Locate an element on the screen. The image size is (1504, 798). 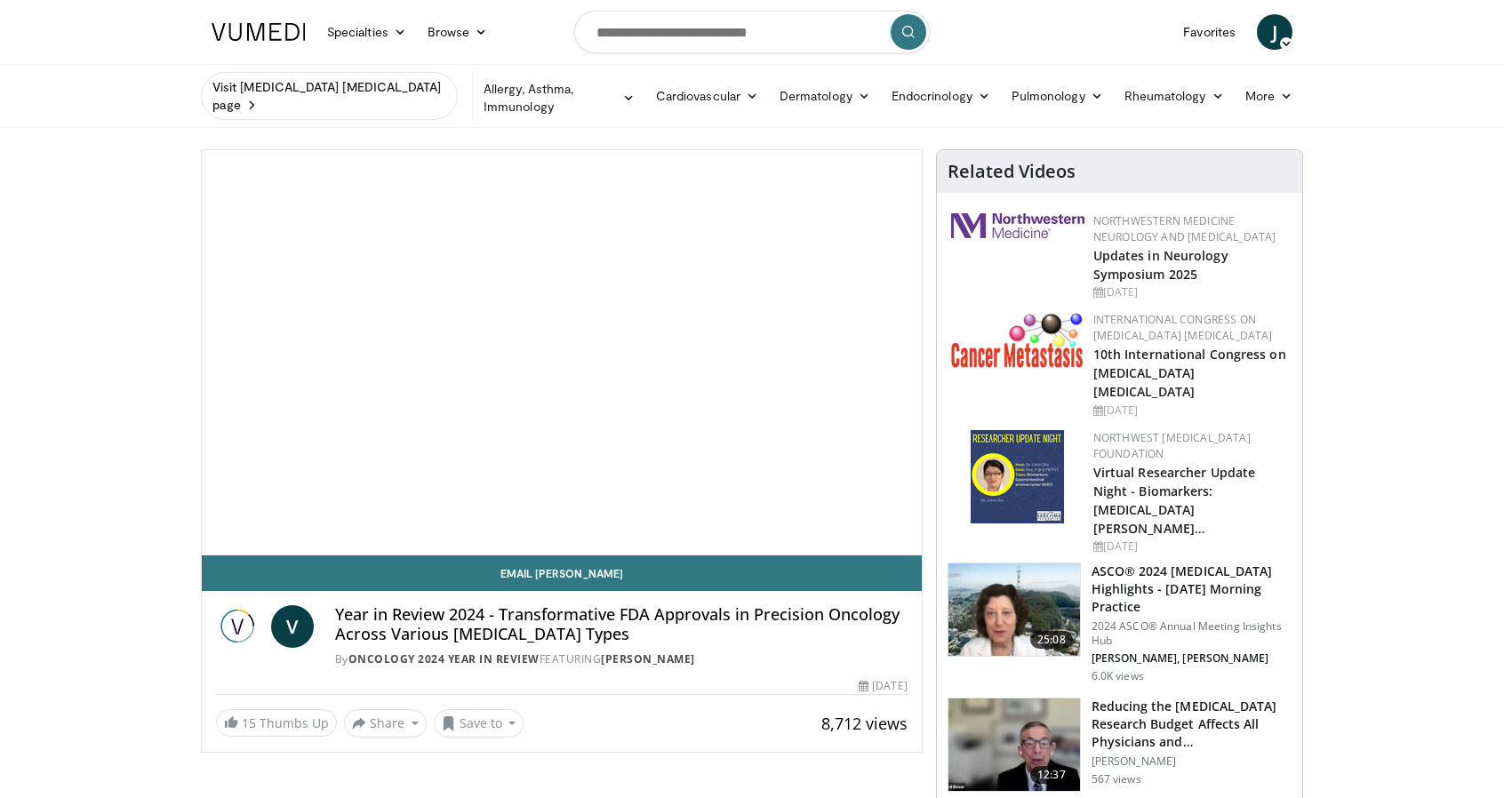
span: 15 is located at coordinates (249, 723).